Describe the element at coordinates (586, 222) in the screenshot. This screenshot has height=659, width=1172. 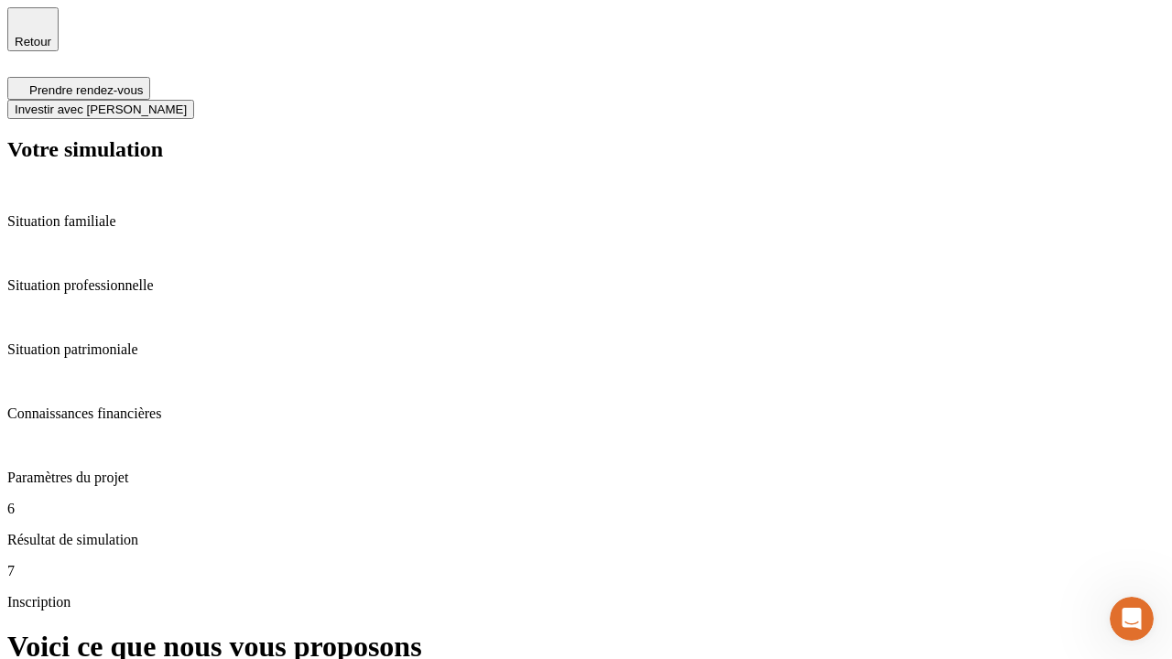
I see `p: Situation familiale` at that location.